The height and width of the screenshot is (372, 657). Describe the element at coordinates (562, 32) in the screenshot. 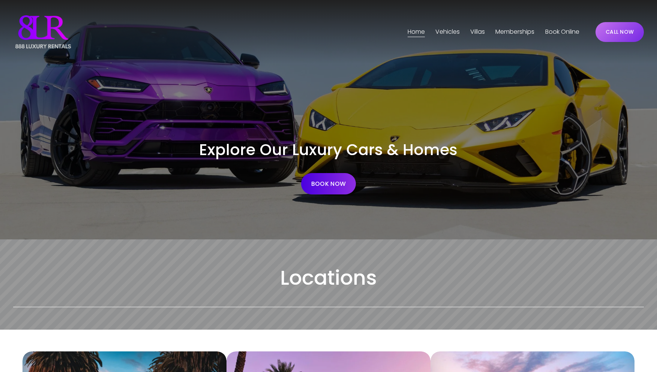

I see `a: Book Online` at that location.